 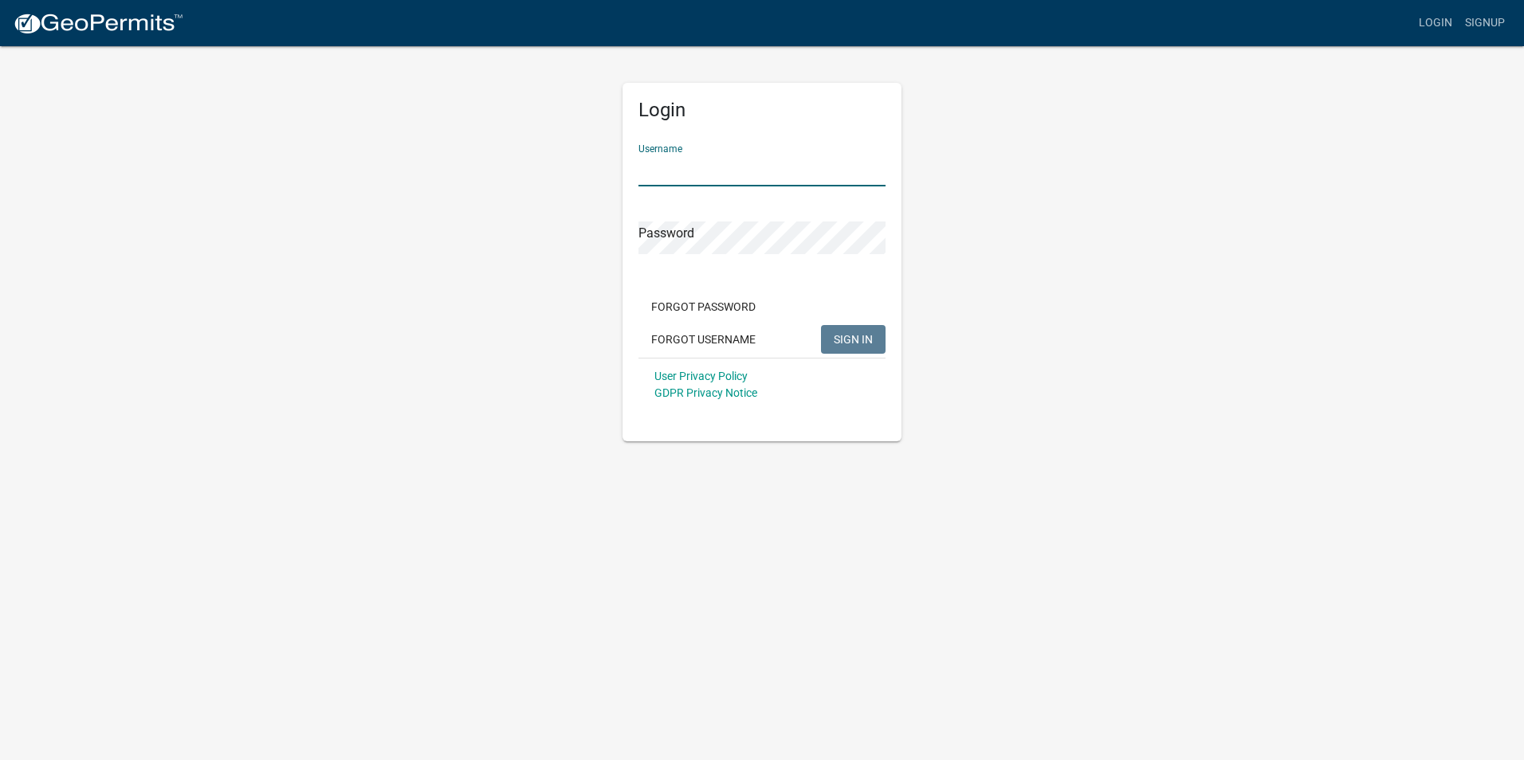 What do you see at coordinates (703, 307) in the screenshot?
I see `button: Forgot Password` at bounding box center [703, 307].